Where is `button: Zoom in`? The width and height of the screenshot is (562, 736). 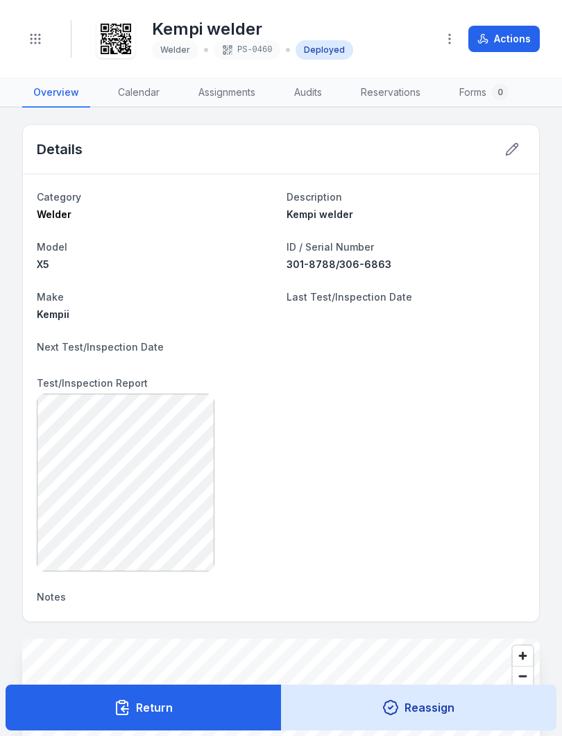
button: Zoom in is located at coordinates (523, 655).